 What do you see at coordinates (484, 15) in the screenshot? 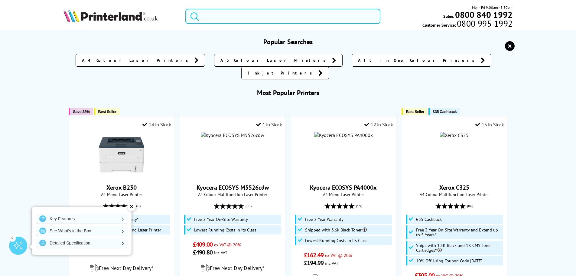
I see `b: 0800 840 1992` at bounding box center [484, 15].